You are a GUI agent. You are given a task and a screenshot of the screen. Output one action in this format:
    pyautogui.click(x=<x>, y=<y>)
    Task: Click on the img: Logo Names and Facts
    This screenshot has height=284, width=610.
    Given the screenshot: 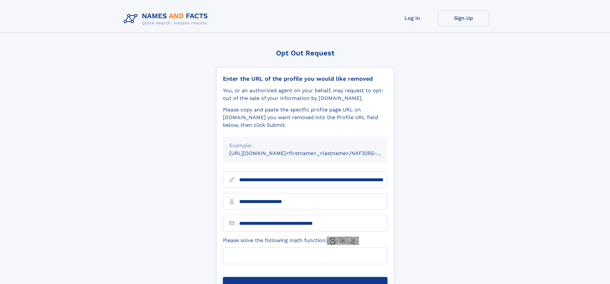 What is the action you would take?
    pyautogui.click(x=167, y=19)
    